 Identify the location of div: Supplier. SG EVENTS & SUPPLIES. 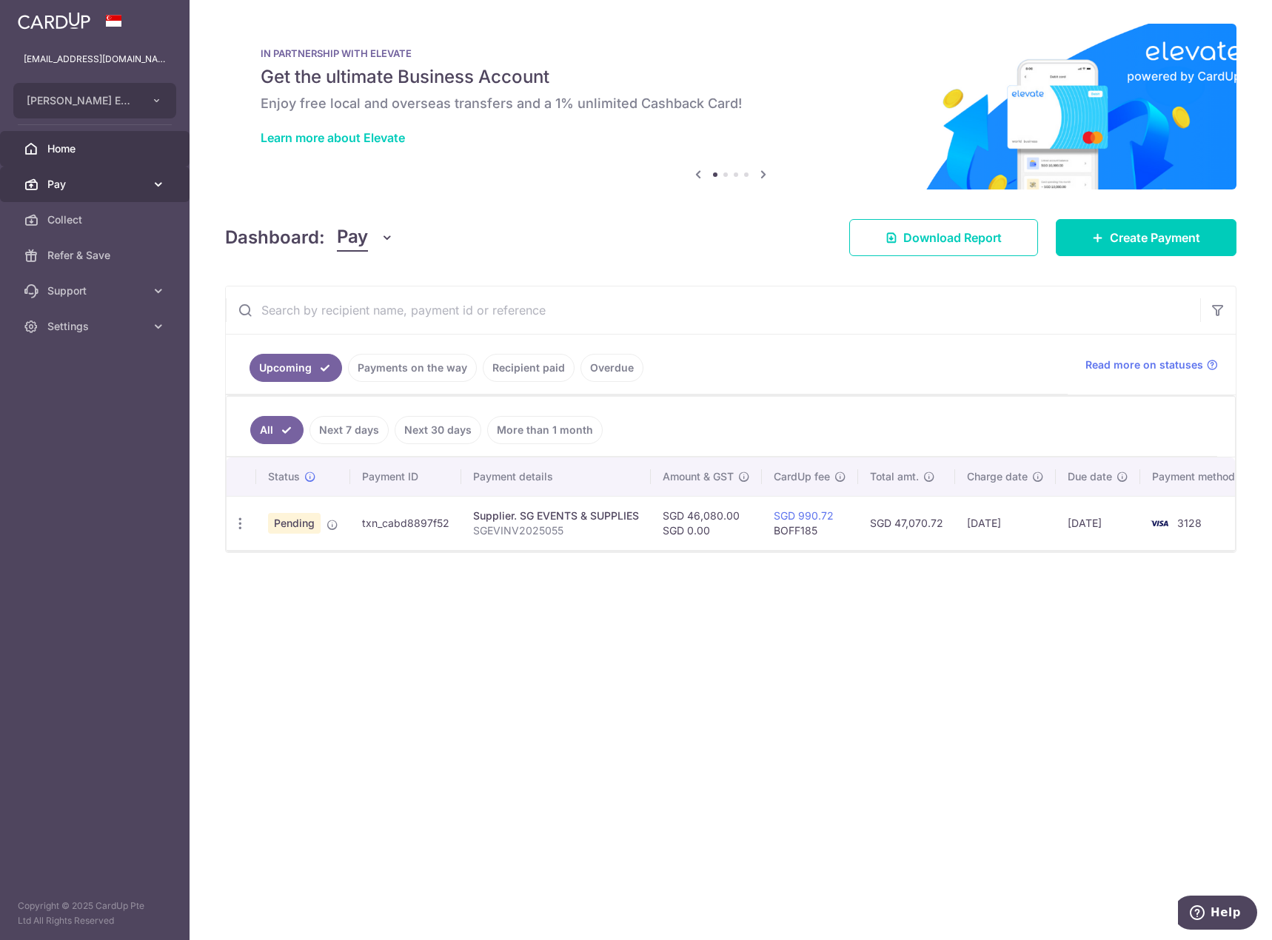
(556, 516).